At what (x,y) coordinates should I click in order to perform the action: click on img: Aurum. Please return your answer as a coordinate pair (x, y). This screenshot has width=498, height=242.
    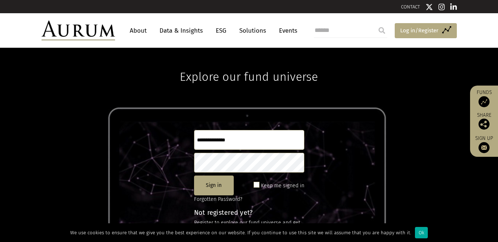
    Looking at the image, I should click on (78, 31).